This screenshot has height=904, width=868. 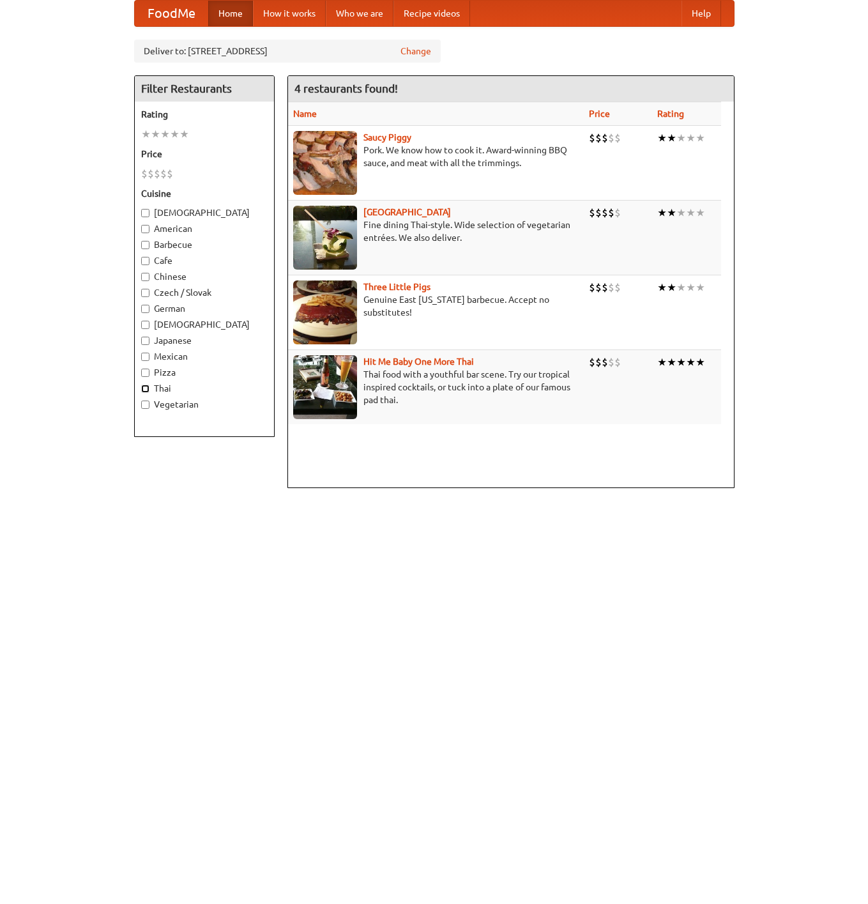 What do you see at coordinates (204, 245) in the screenshot?
I see `label: Barbecue` at bounding box center [204, 245].